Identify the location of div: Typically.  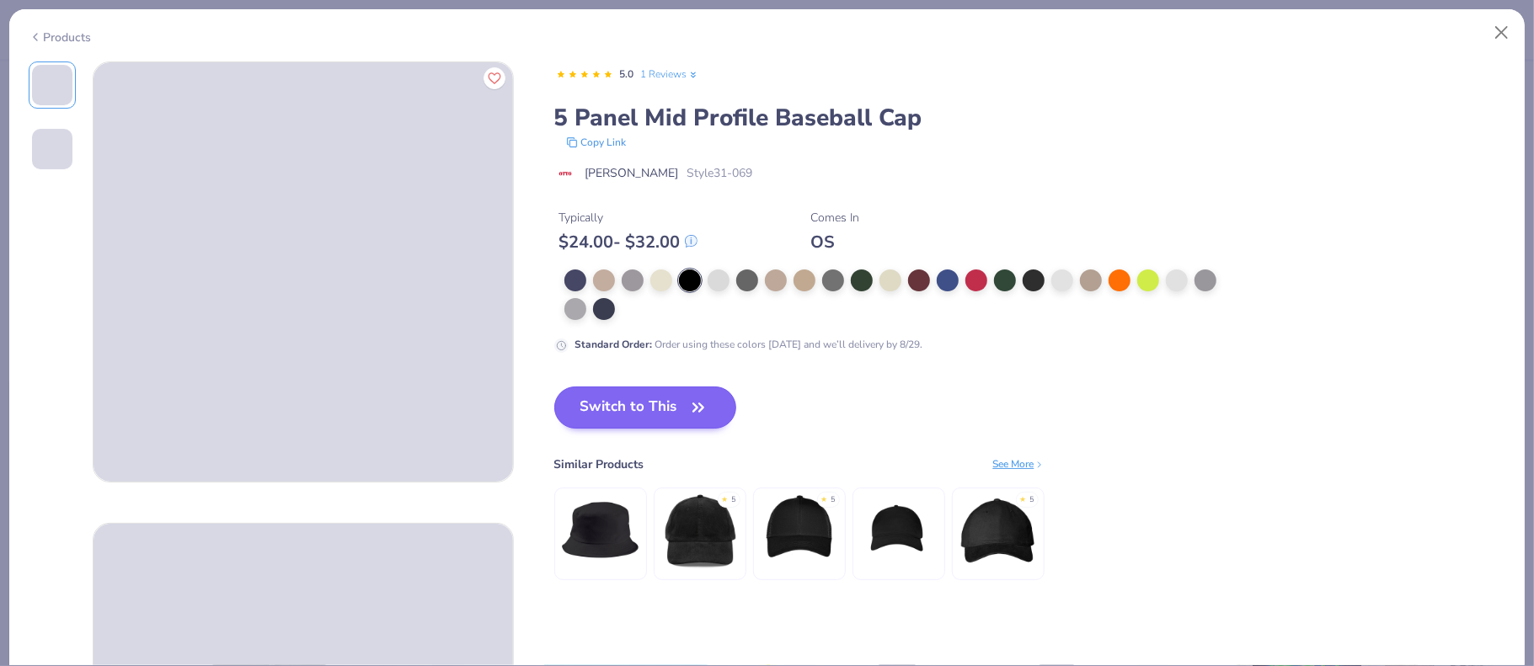
(628, 217).